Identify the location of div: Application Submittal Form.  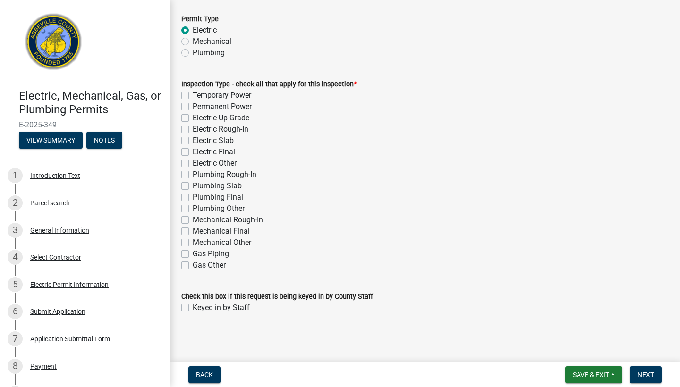
(70, 339).